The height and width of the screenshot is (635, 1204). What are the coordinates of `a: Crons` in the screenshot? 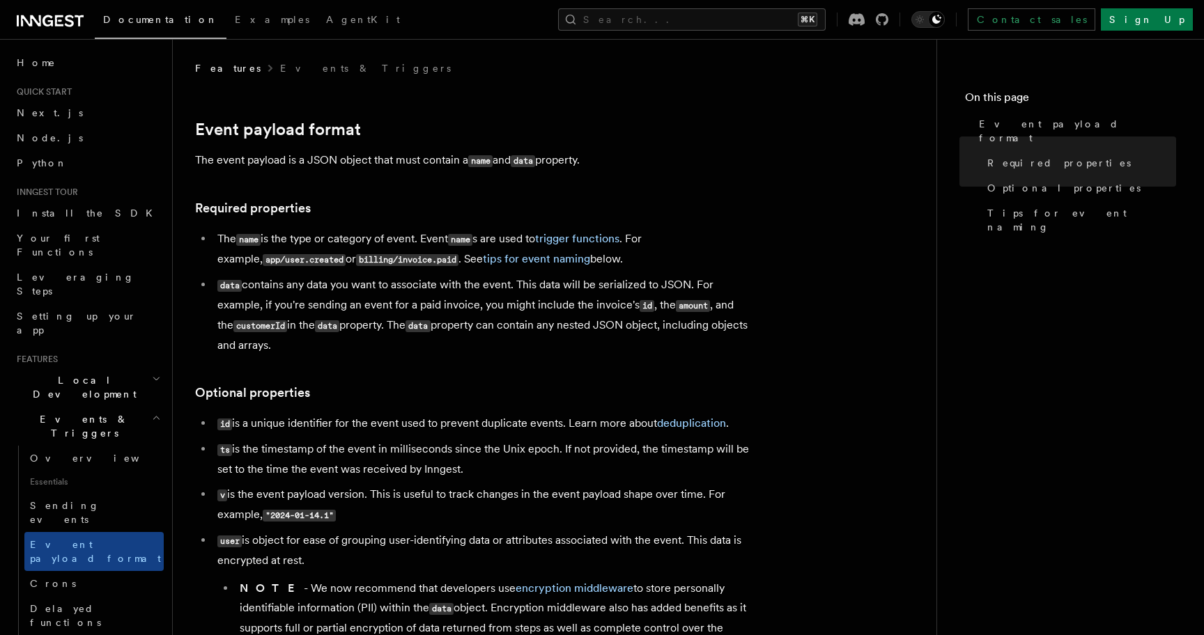 It's located at (94, 584).